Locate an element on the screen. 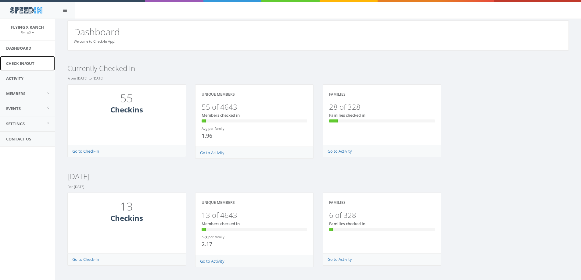 This screenshot has height=280, width=581. span: Contact Us is located at coordinates (19, 139).